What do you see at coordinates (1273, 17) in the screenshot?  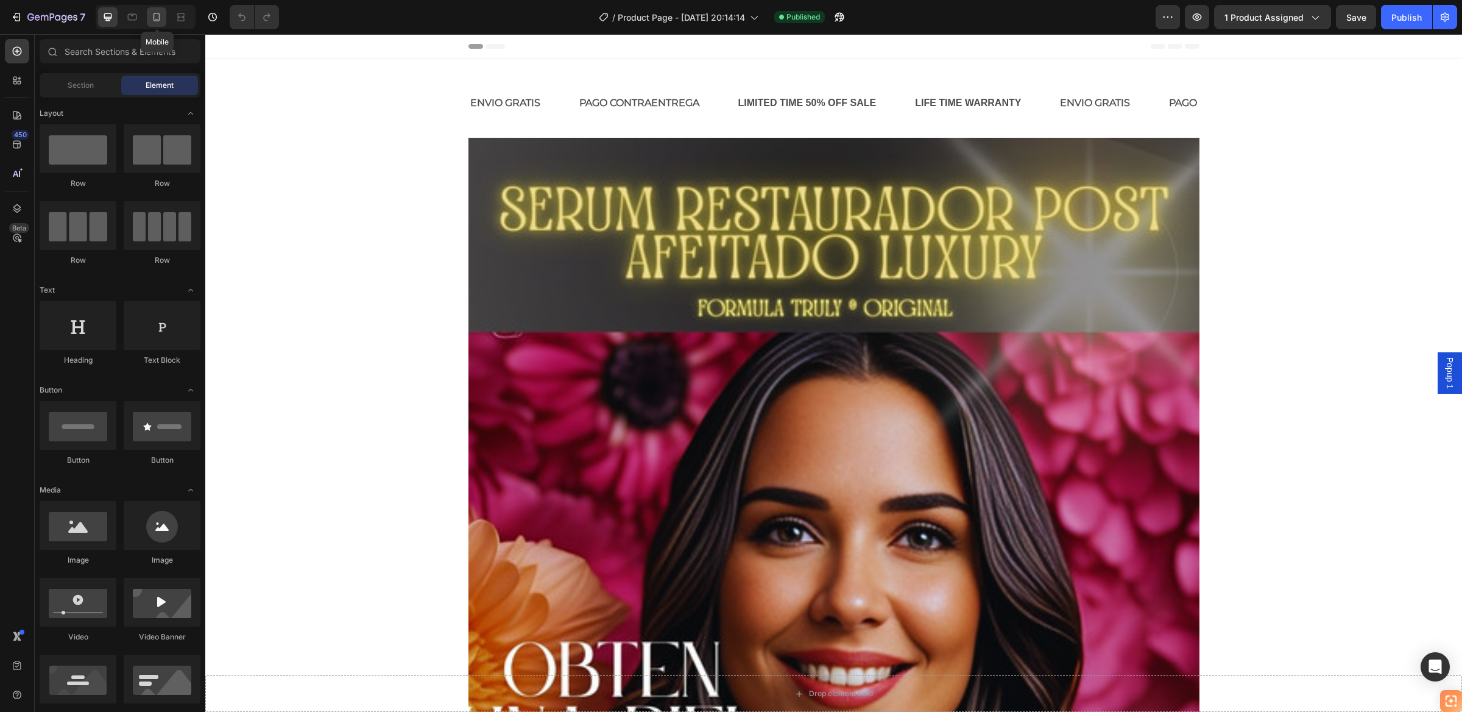 I see `button: 1 product assigned` at bounding box center [1273, 17].